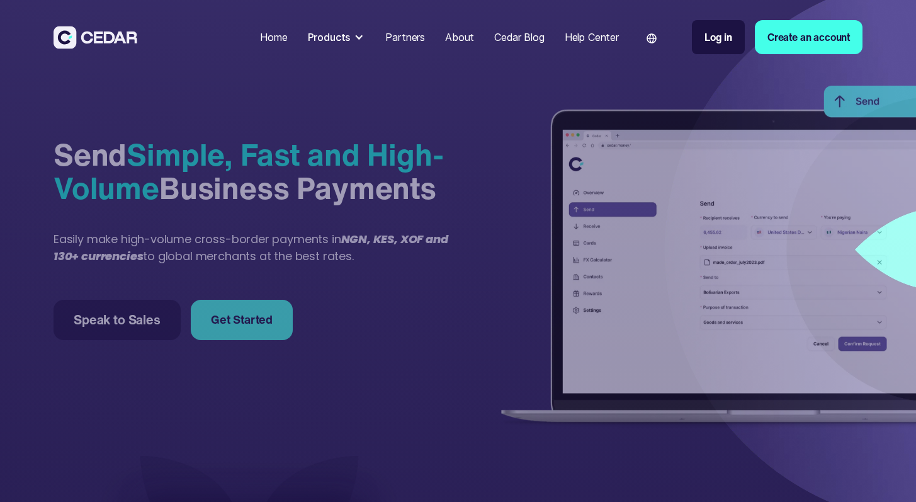  I want to click on a: Help Center, so click(592, 37).